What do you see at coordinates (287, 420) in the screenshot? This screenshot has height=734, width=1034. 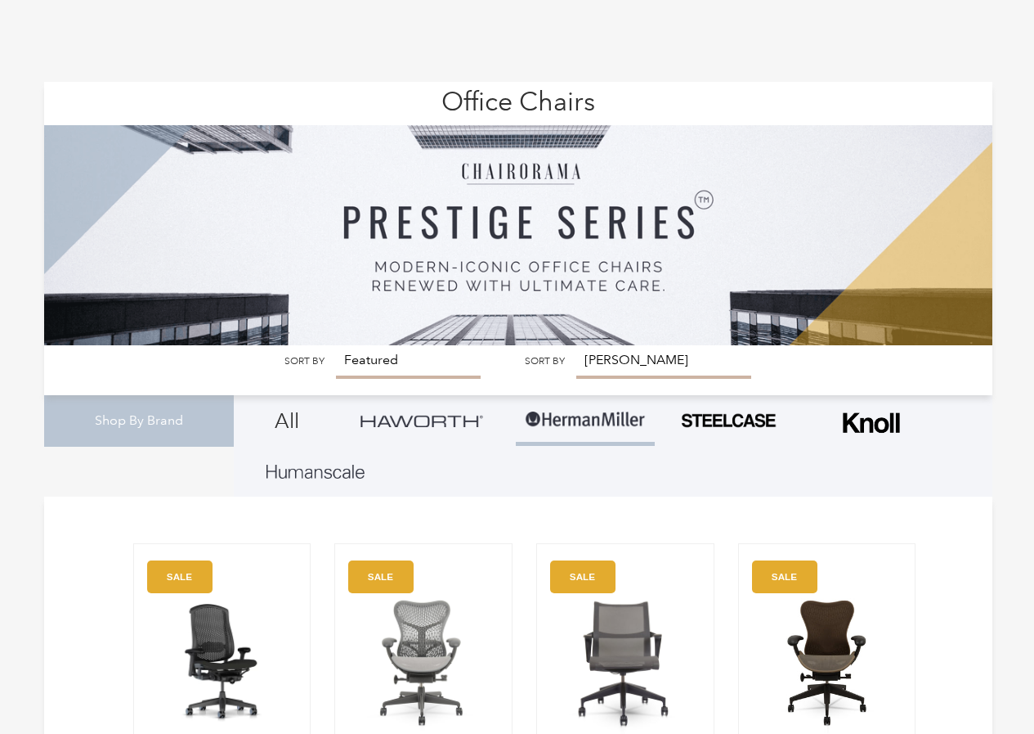 I see `a: All` at bounding box center [287, 420].